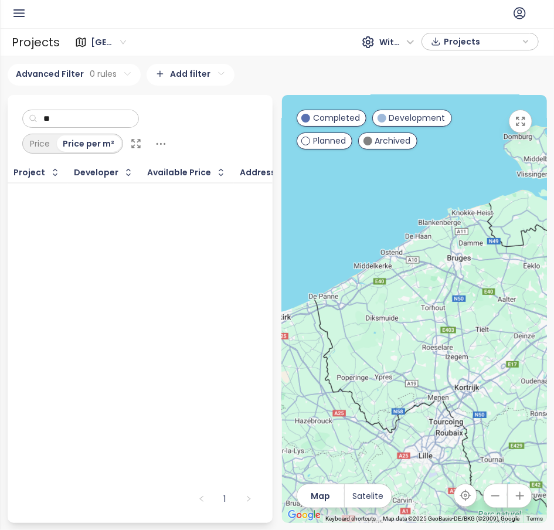 This screenshot has height=530, width=554. I want to click on a: 1, so click(225, 499).